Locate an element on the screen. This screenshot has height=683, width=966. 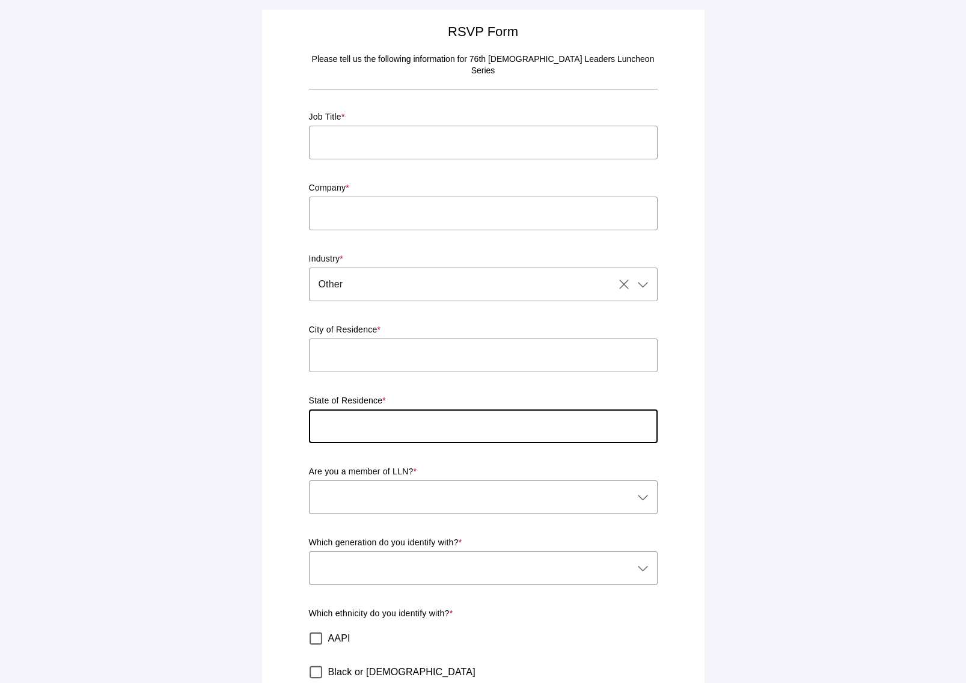
span: Other is located at coordinates (331, 284).